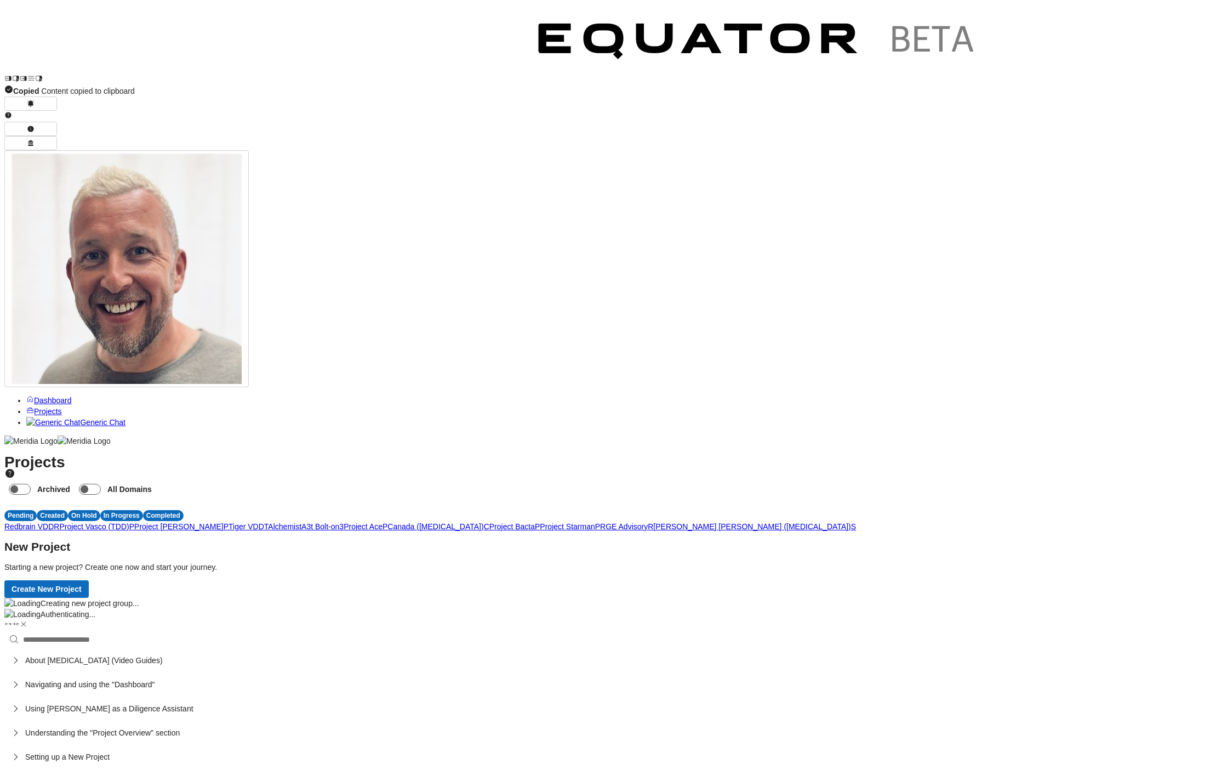 This screenshot has width=1216, height=769. What do you see at coordinates (854, 526) in the screenshot?
I see `span: S` at bounding box center [854, 526].